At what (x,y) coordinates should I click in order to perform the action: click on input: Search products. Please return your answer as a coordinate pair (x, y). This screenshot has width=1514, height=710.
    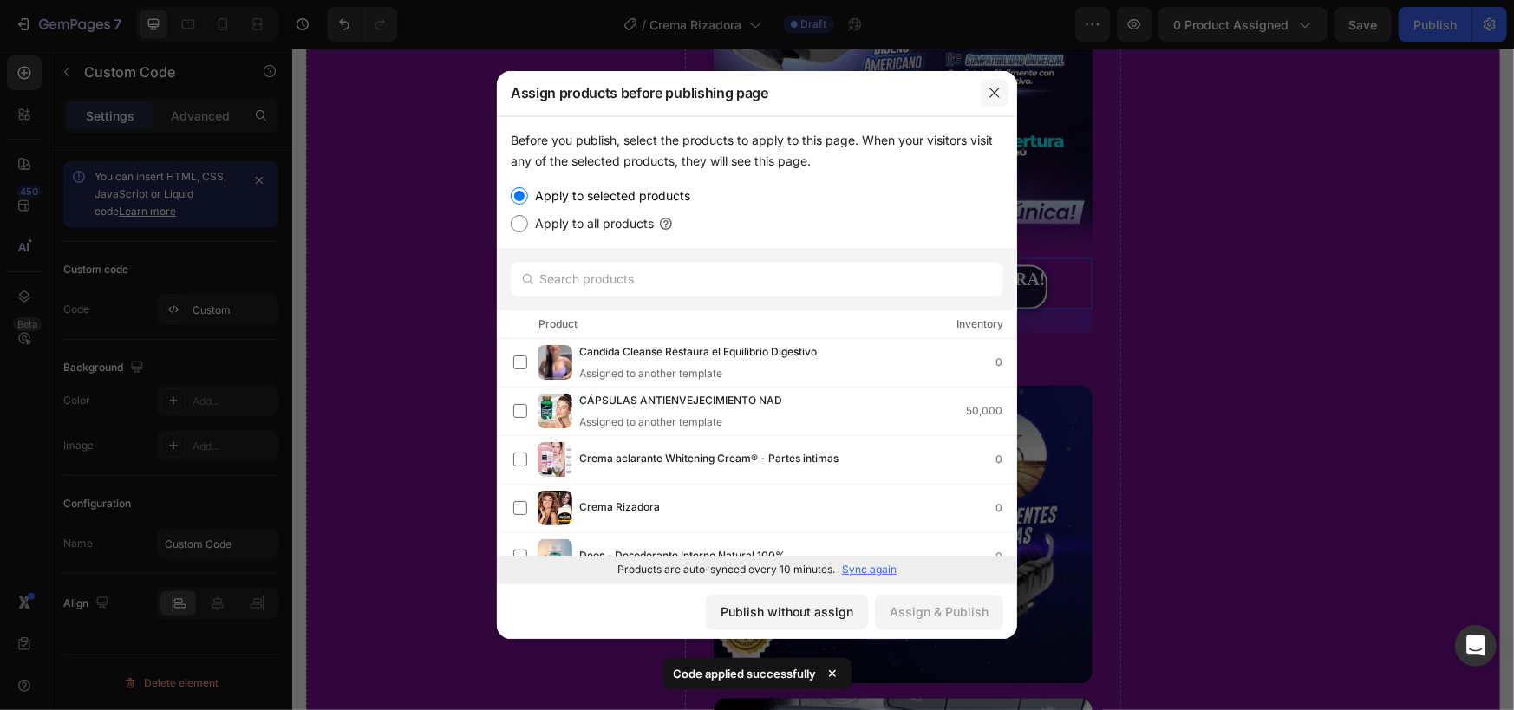
    Looking at the image, I should click on (757, 279).